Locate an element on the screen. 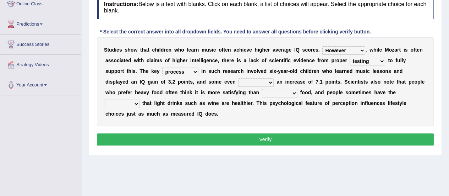 This screenshot has height=196, width=449. b: S is located at coordinates (106, 50).